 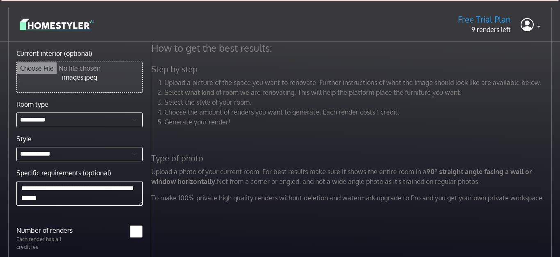 What do you see at coordinates (484, 19) in the screenshot?
I see `h5: Free Trial Plan` at bounding box center [484, 19].